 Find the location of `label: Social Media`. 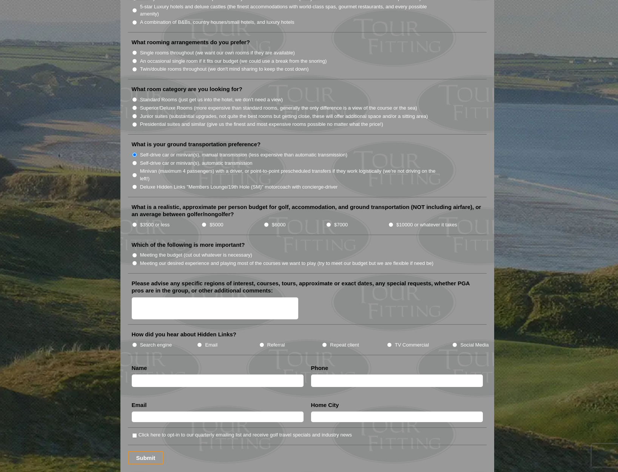

label: Social Media is located at coordinates (474, 345).